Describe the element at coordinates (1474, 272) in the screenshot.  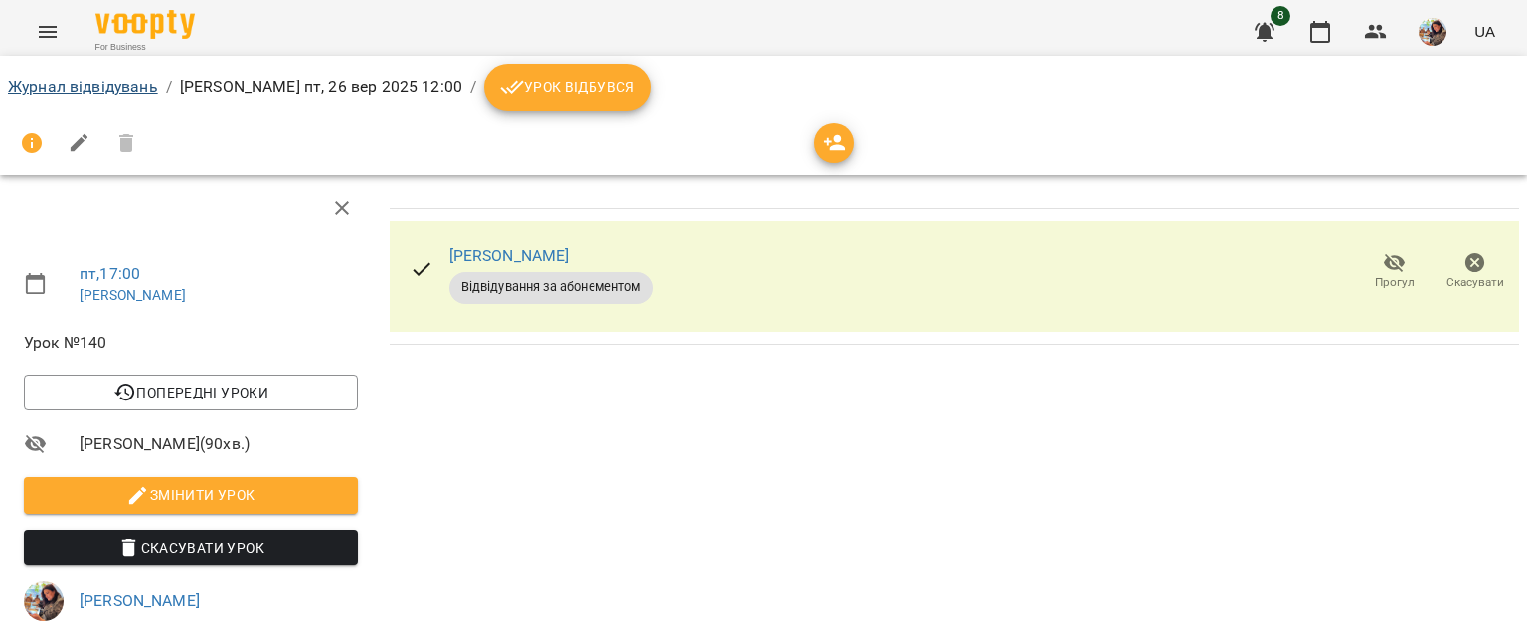
I see `button: Скасувати` at that location.